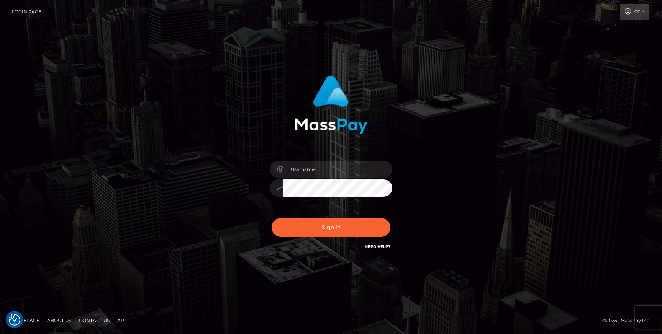  Describe the element at coordinates (94, 320) in the screenshot. I see `a: Contact Us` at that location.